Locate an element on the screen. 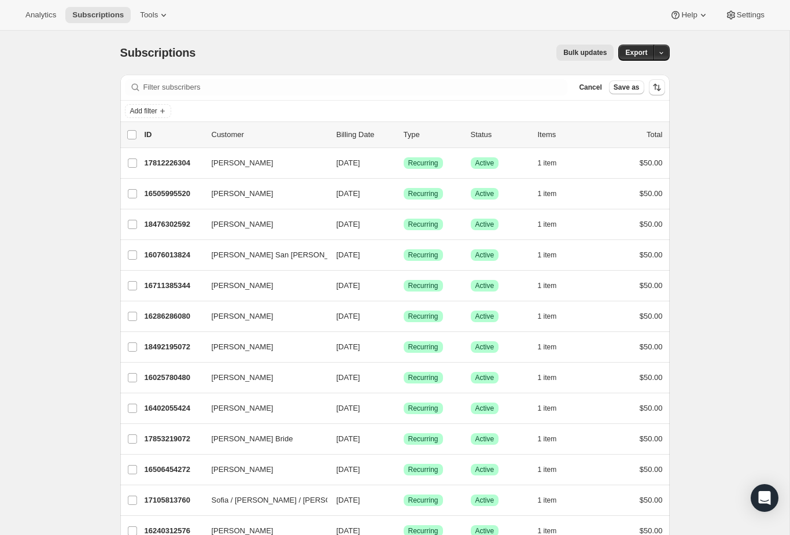  span: Subscriptions is located at coordinates (158, 53).